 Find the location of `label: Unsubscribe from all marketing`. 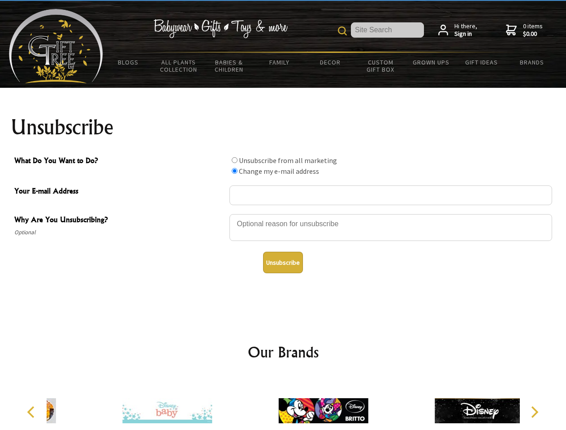

label: Unsubscribe from all marketing is located at coordinates (288, 160).